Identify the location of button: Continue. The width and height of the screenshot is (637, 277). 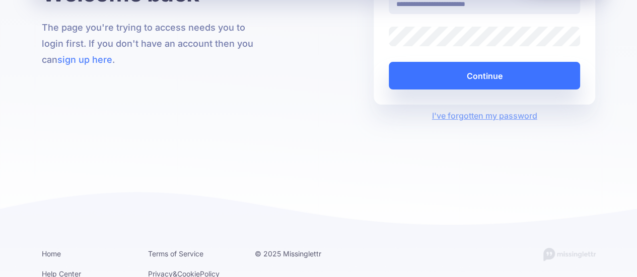
(484, 75).